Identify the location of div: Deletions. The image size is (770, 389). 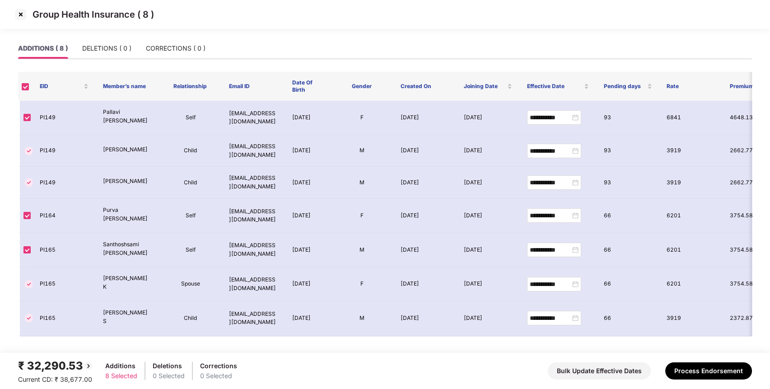
(168, 366).